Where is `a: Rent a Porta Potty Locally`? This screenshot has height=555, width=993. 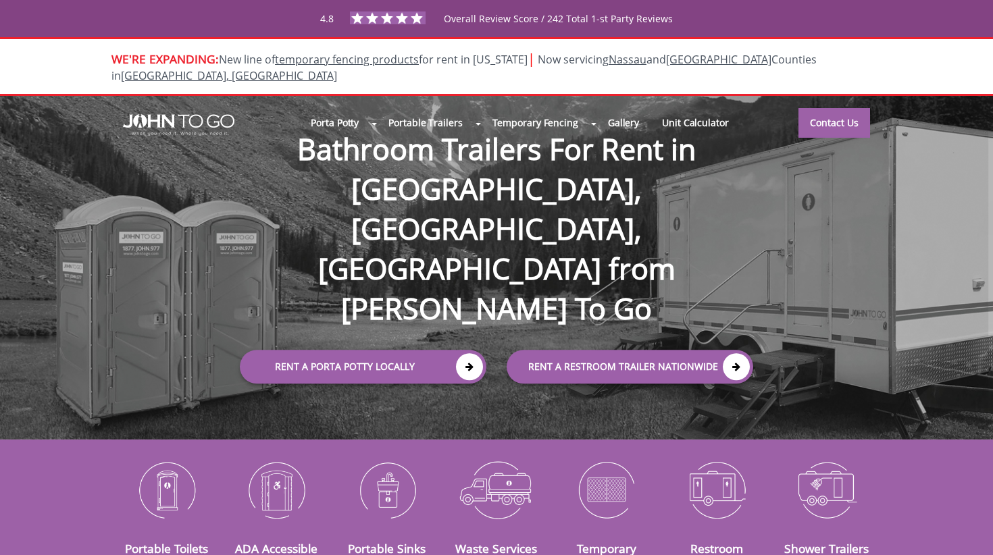
a: Rent a Porta Potty Locally is located at coordinates (363, 367).